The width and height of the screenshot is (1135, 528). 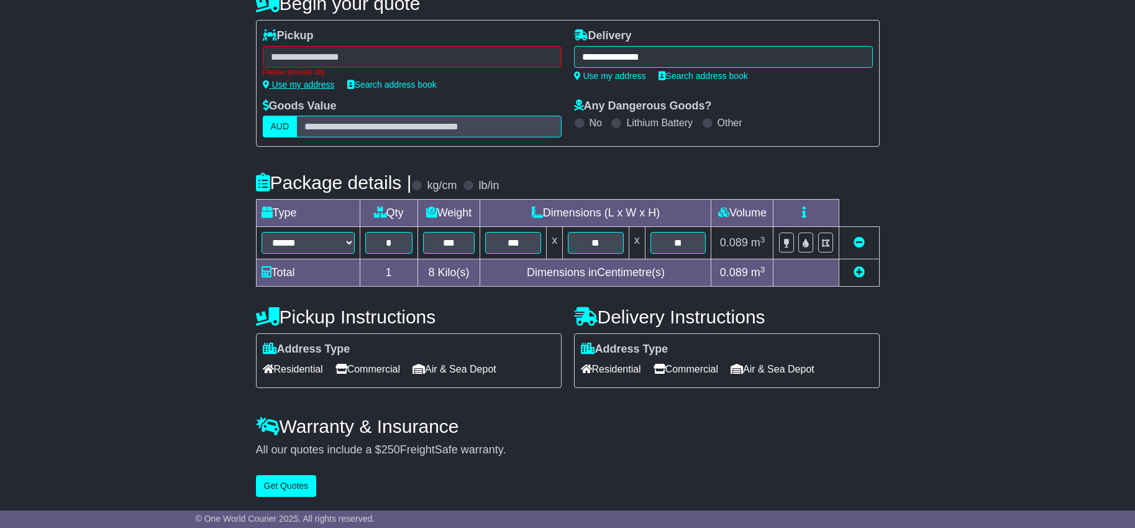 What do you see at coordinates (488, 186) in the screenshot?
I see `label: lb/in` at bounding box center [488, 186].